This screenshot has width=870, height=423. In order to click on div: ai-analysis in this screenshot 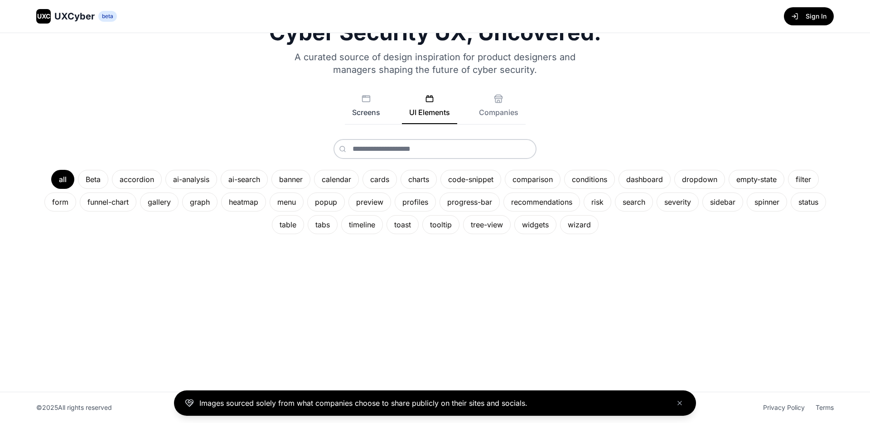, I will do `click(191, 180)`.